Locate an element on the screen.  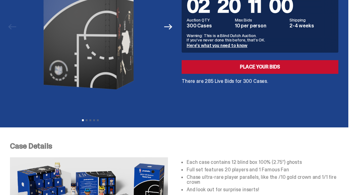
button: Next is located at coordinates (168, 27).